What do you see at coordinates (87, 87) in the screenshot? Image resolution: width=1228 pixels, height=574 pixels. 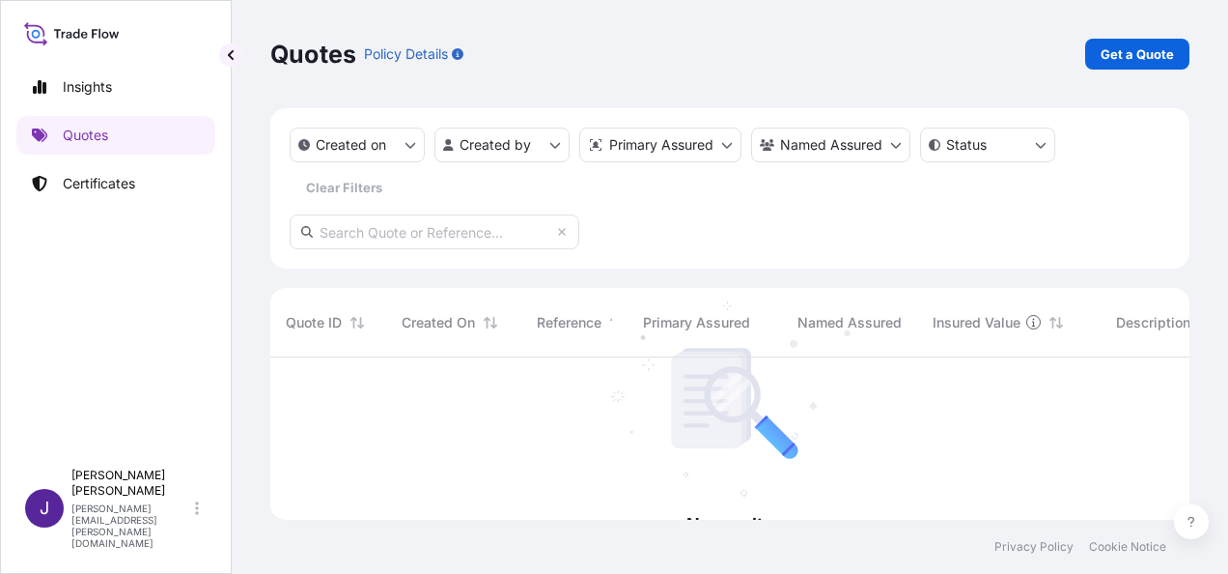 I see `p: Insights` at bounding box center [87, 87].